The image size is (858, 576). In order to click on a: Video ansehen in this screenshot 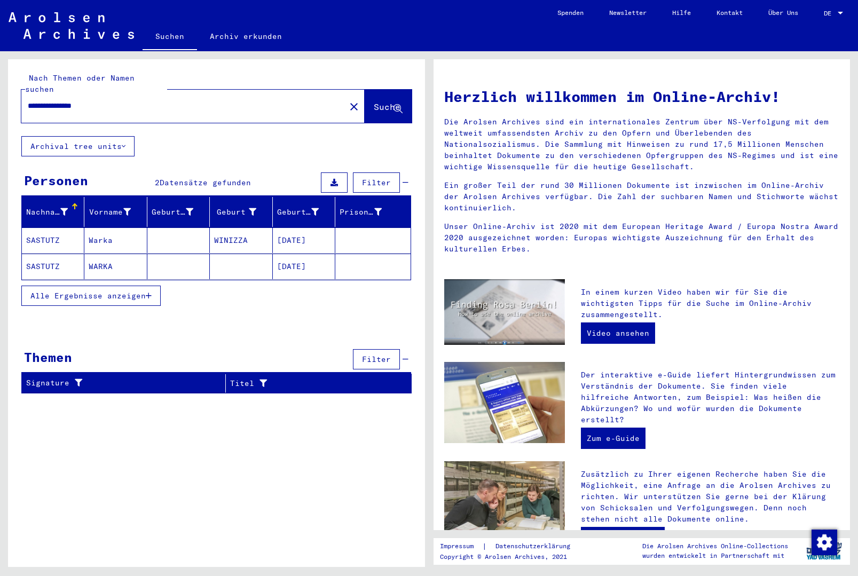, I will do `click(617, 333)`.